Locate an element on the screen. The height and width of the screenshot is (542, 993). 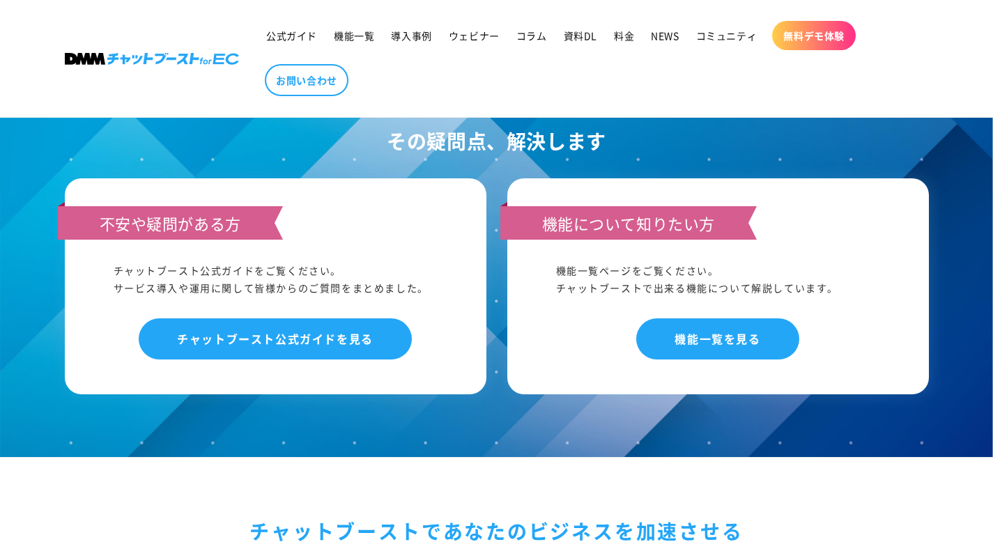
h3: 機能について知りたい方 is located at coordinates (629, 223).